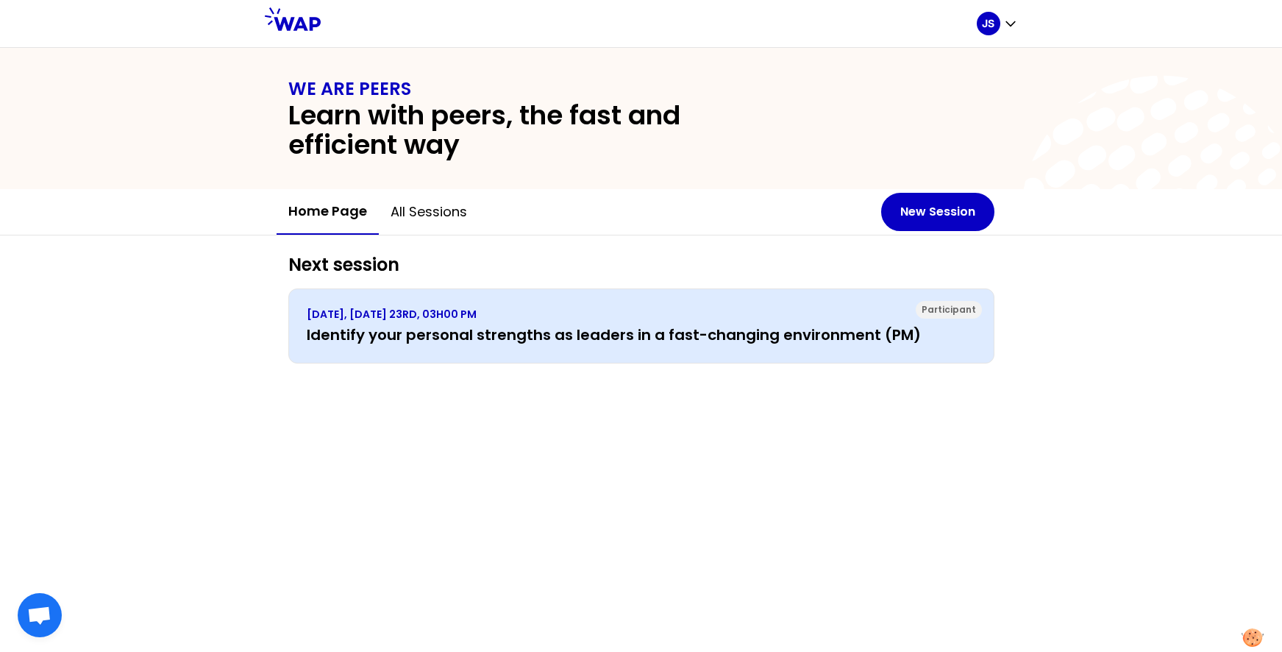 Image resolution: width=1282 pixels, height=652 pixels. What do you see at coordinates (641, 89) in the screenshot?
I see `h1: WE ARE PEERS` at bounding box center [641, 89].